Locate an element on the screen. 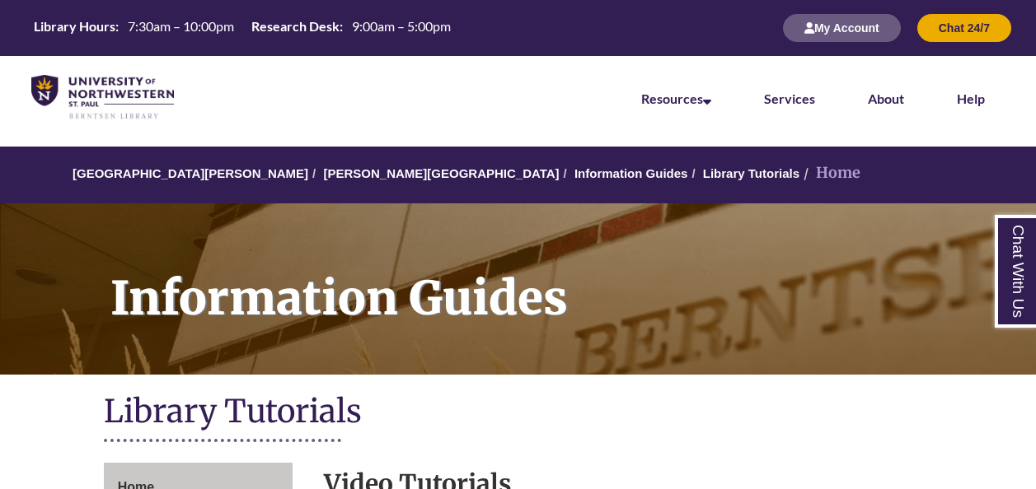  a: Services is located at coordinates (789, 98).